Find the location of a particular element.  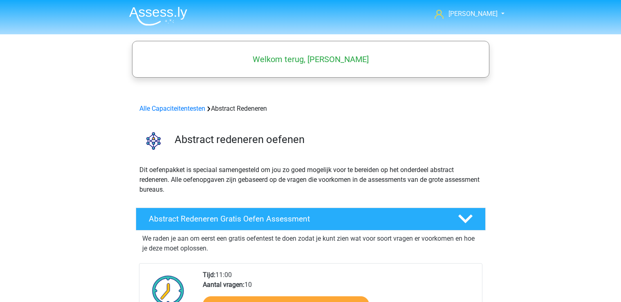

h4: Abstract Redeneren Gratis Oefen Assessment is located at coordinates (297, 219).